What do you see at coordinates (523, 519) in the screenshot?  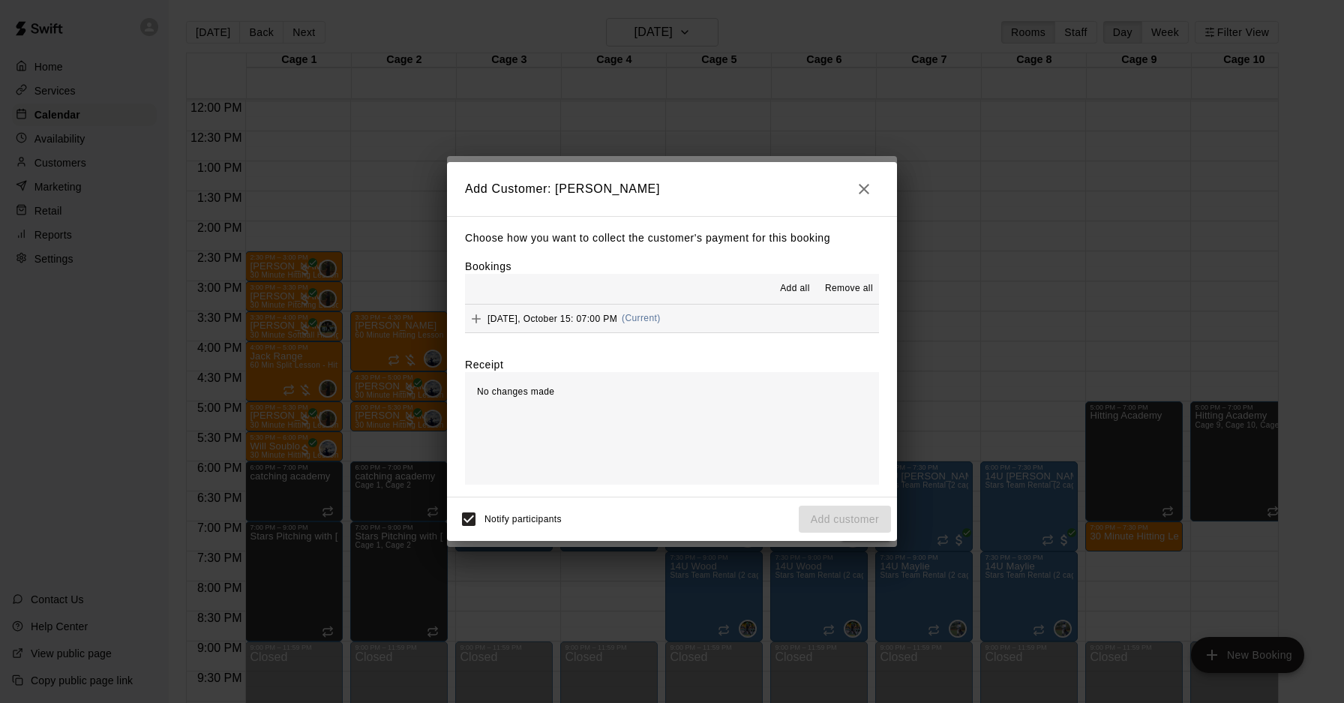 I see `span: Notify participants` at bounding box center [523, 519].